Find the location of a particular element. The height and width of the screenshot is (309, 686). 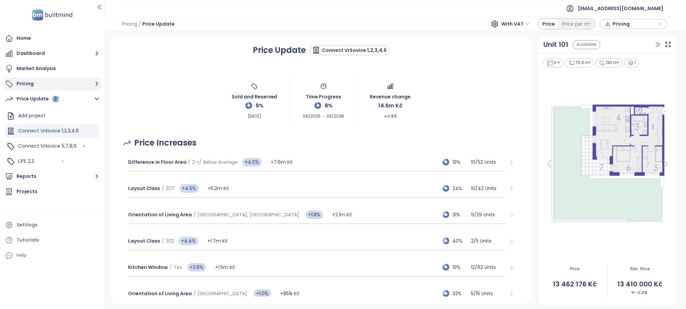

a: Home is located at coordinates (52, 38).